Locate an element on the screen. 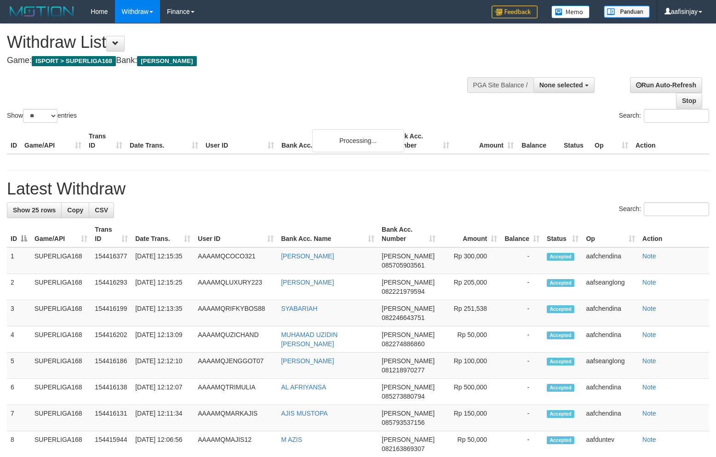 Image resolution: width=716 pixels, height=457 pixels. th: Balance is located at coordinates (538, 141).